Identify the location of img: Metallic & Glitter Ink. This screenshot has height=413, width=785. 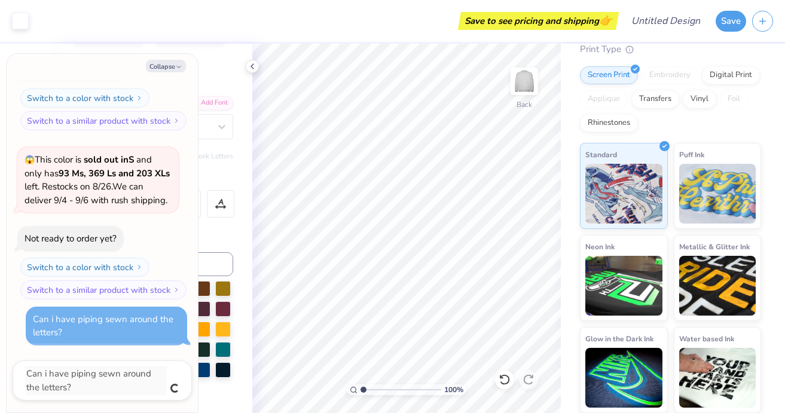
(718, 286).